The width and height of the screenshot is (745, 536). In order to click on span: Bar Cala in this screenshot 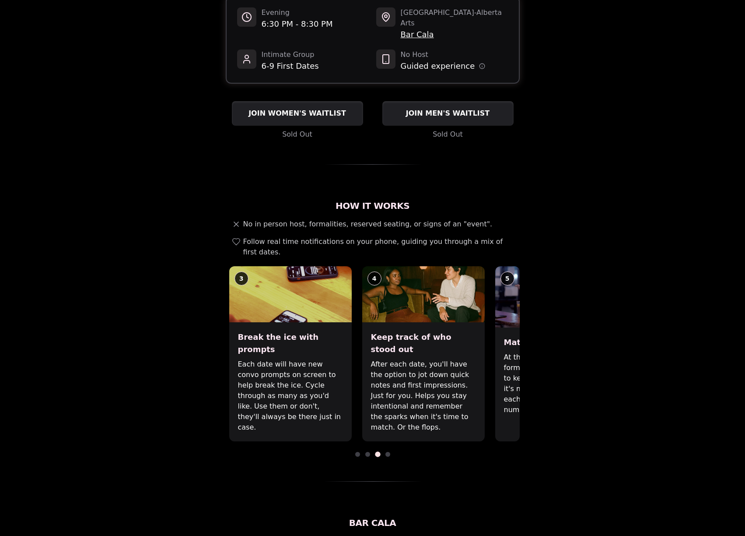, I will do `click(455, 35)`.